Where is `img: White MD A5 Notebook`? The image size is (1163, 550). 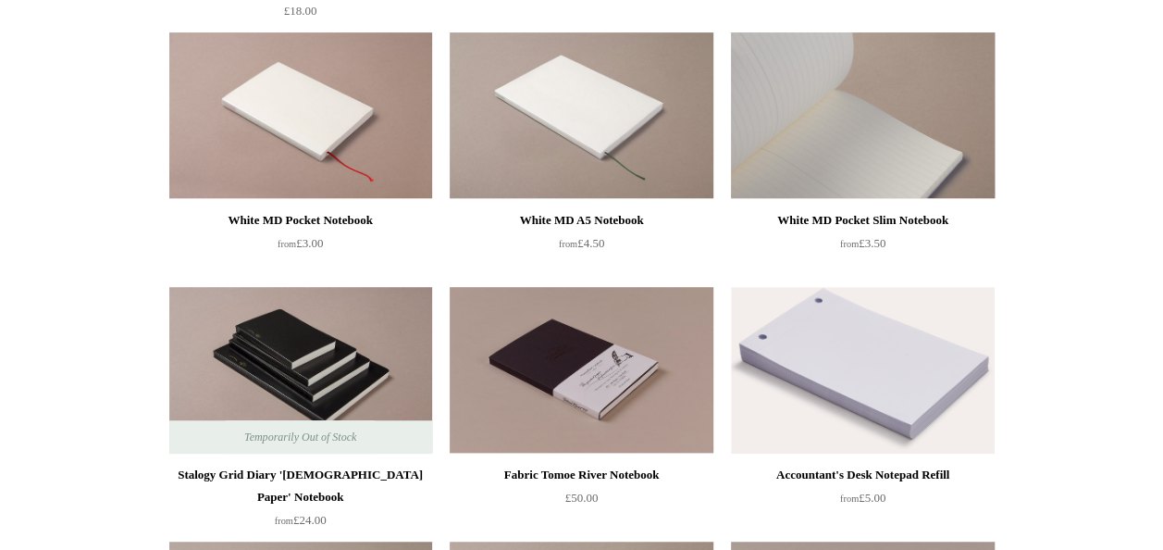
img: White MD A5 Notebook is located at coordinates (581, 116).